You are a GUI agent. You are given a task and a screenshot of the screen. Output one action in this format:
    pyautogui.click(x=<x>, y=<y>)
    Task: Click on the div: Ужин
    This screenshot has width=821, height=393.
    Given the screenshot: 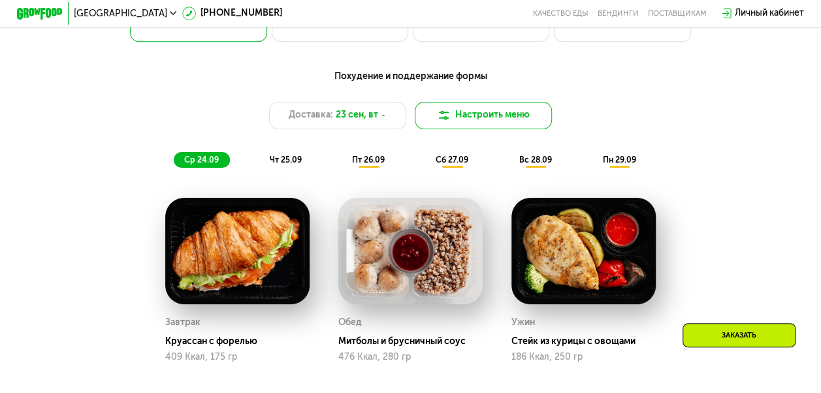 What is the action you would take?
    pyautogui.click(x=523, y=323)
    